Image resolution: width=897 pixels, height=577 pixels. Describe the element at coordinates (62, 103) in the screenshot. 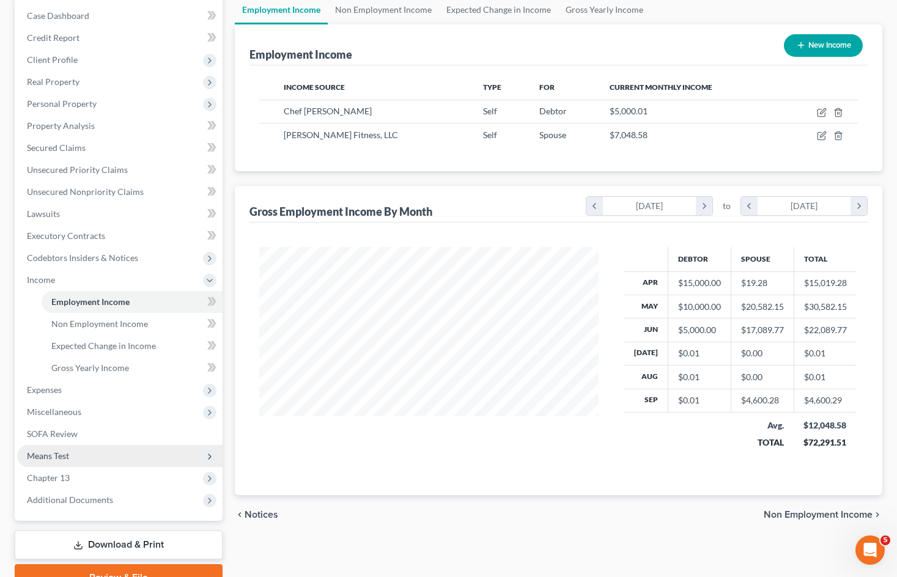

I see `span: Personal Property` at that location.